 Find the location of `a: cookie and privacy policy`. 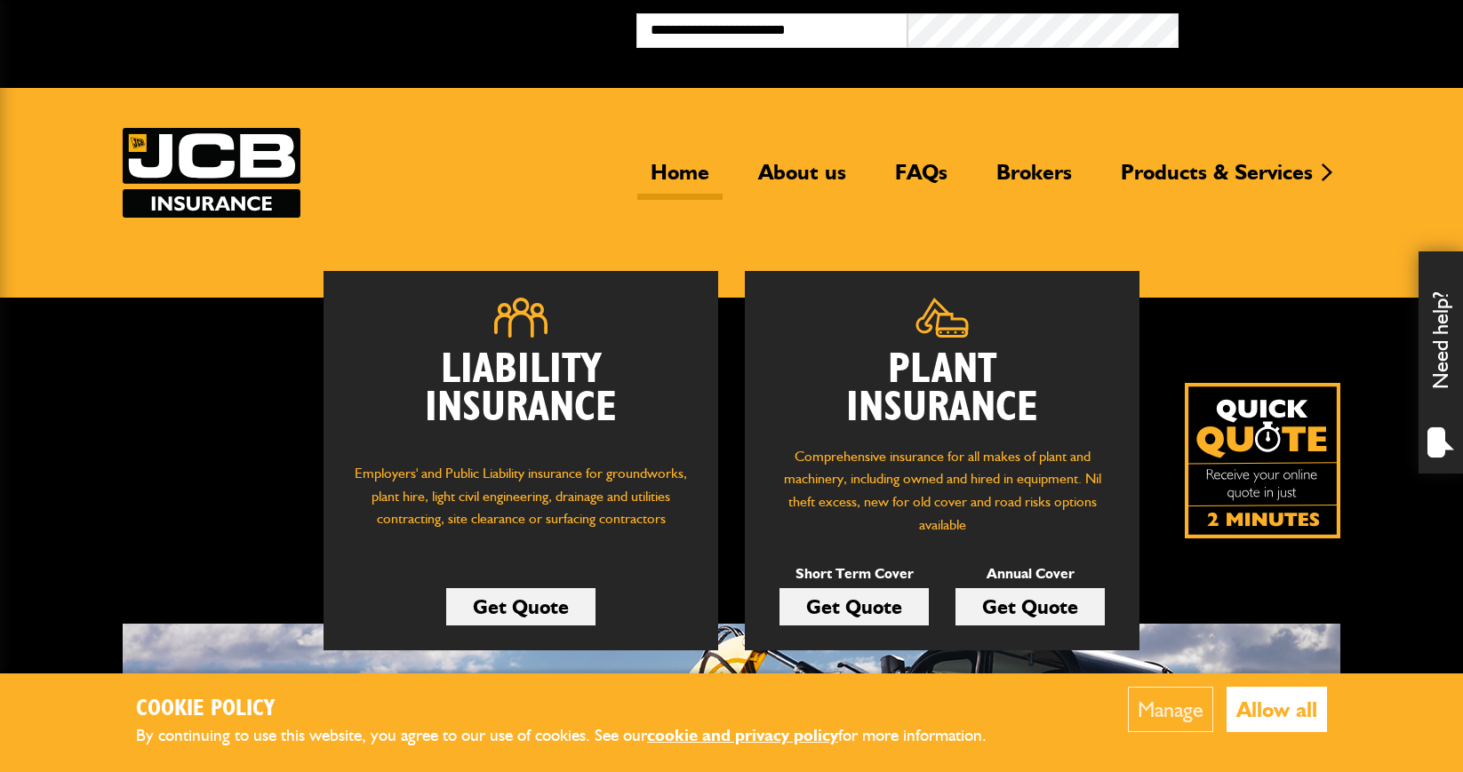

a: cookie and privacy policy is located at coordinates (742, 735).